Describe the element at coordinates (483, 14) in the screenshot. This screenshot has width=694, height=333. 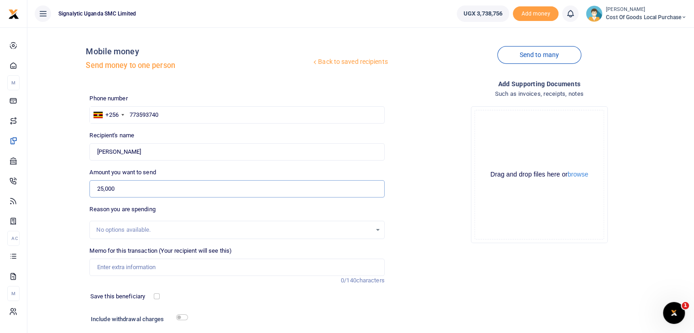
I see `span: UGX 3,738,756` at that location.